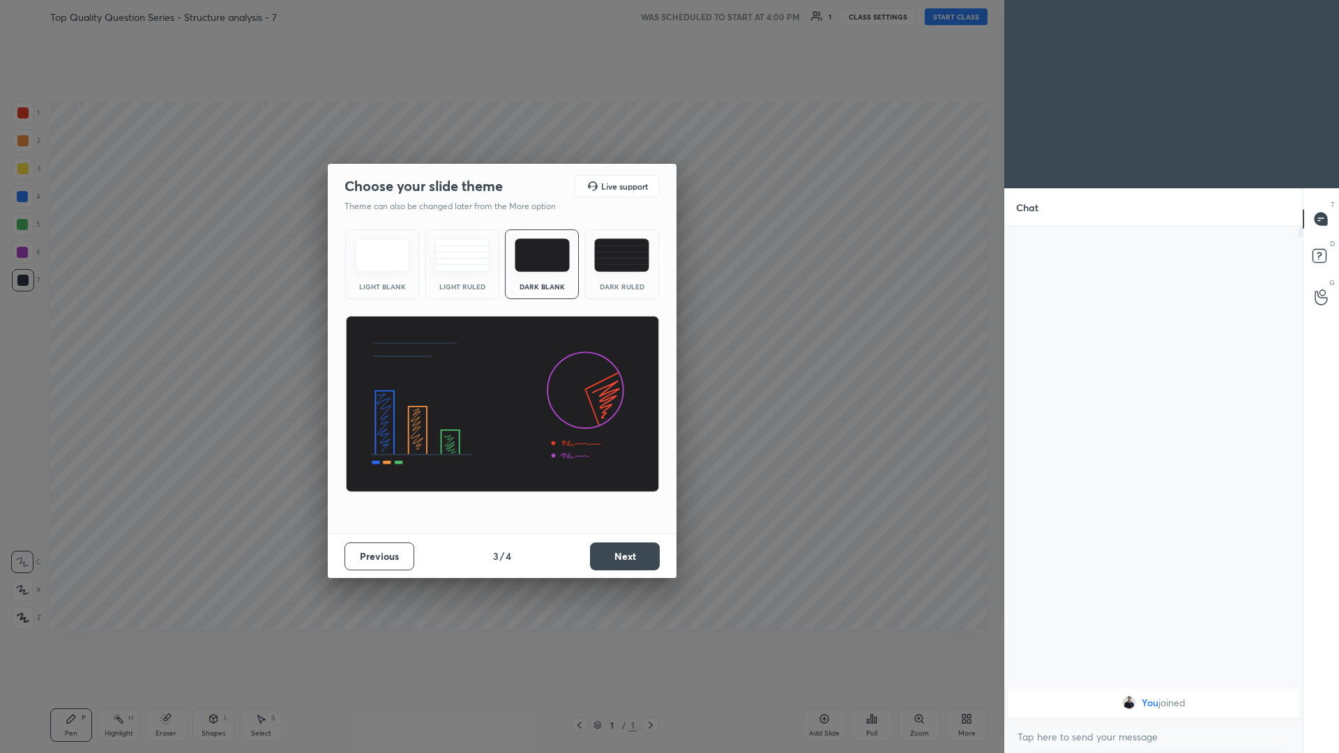 This screenshot has height=753, width=1339. Describe the element at coordinates (542, 287) in the screenshot. I see `div: Dark Blank` at that location.